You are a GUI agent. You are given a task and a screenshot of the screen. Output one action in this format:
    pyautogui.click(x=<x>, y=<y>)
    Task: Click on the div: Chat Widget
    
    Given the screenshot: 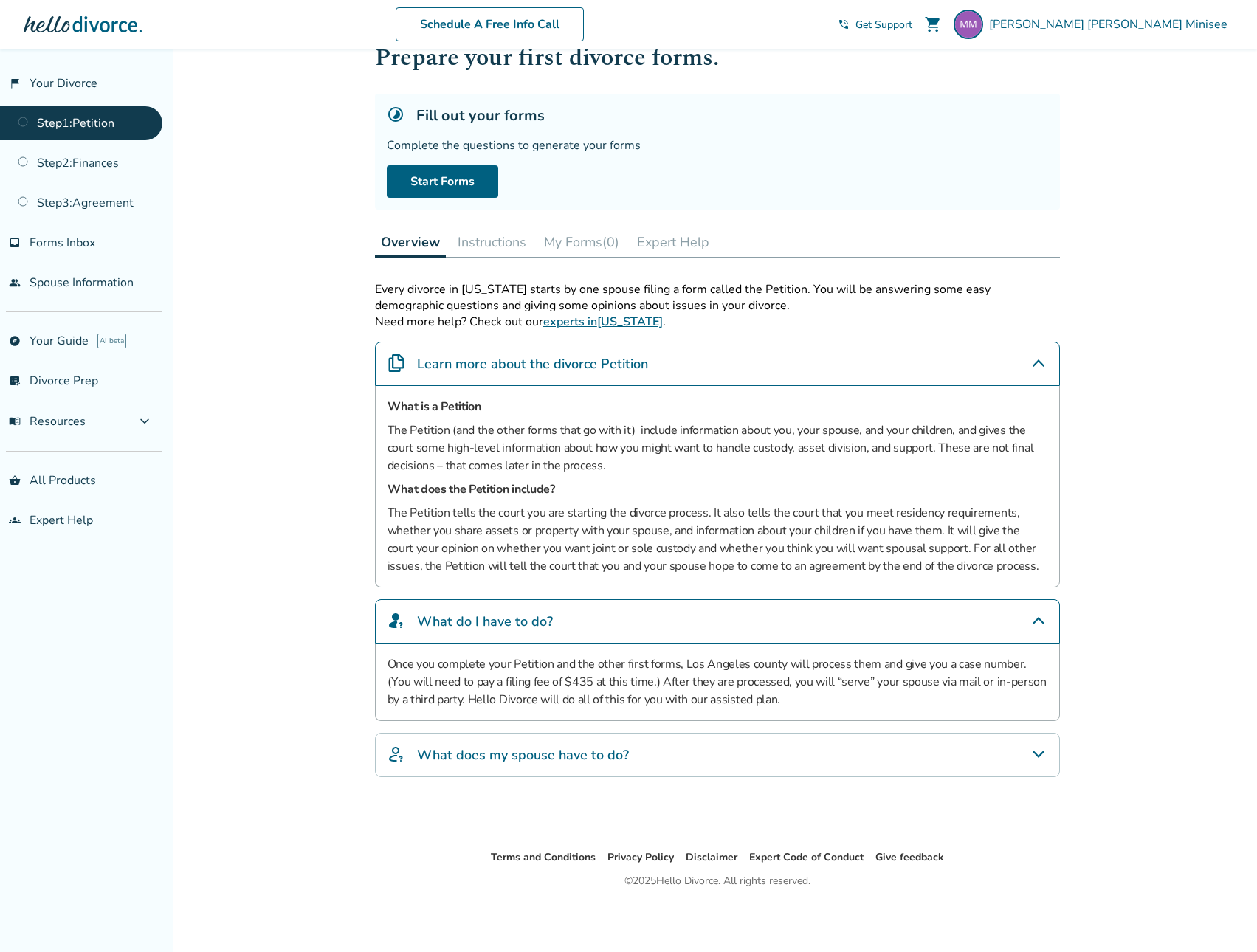 What is the action you would take?
    pyautogui.click(x=1220, y=917)
    